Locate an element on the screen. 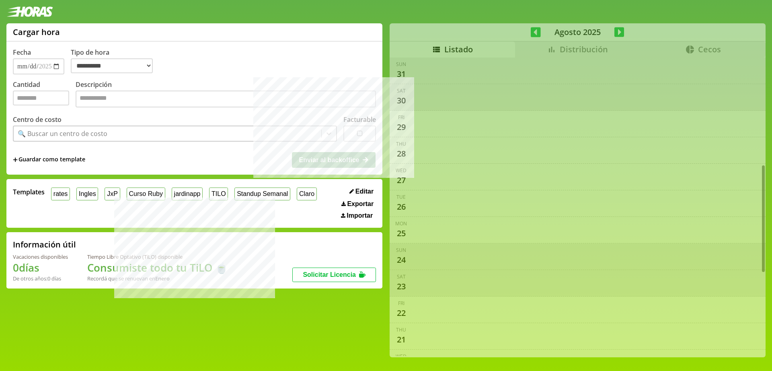  label: Facturable is located at coordinates (359, 119).